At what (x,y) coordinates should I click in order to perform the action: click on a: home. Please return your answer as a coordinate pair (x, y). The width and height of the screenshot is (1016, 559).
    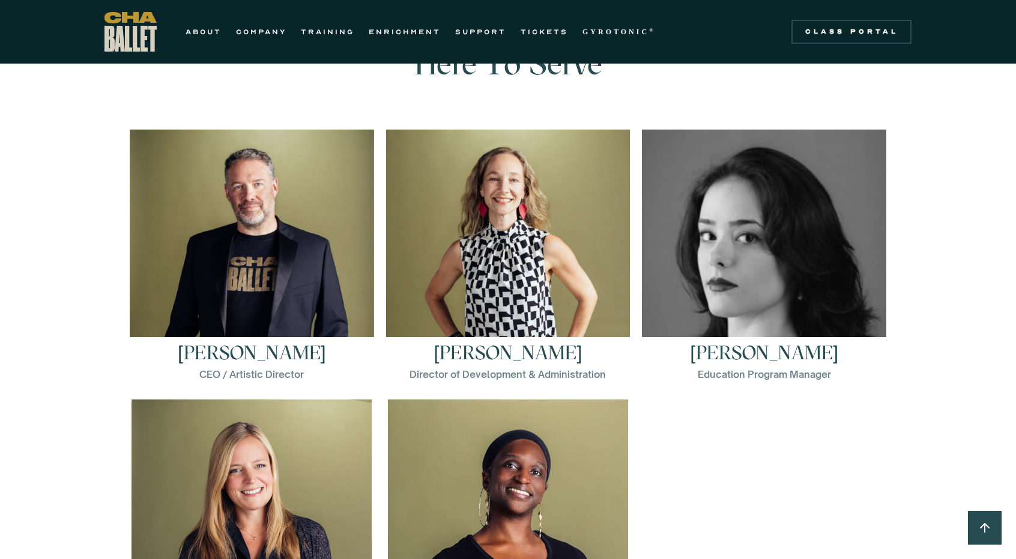
    Looking at the image, I should click on (130, 32).